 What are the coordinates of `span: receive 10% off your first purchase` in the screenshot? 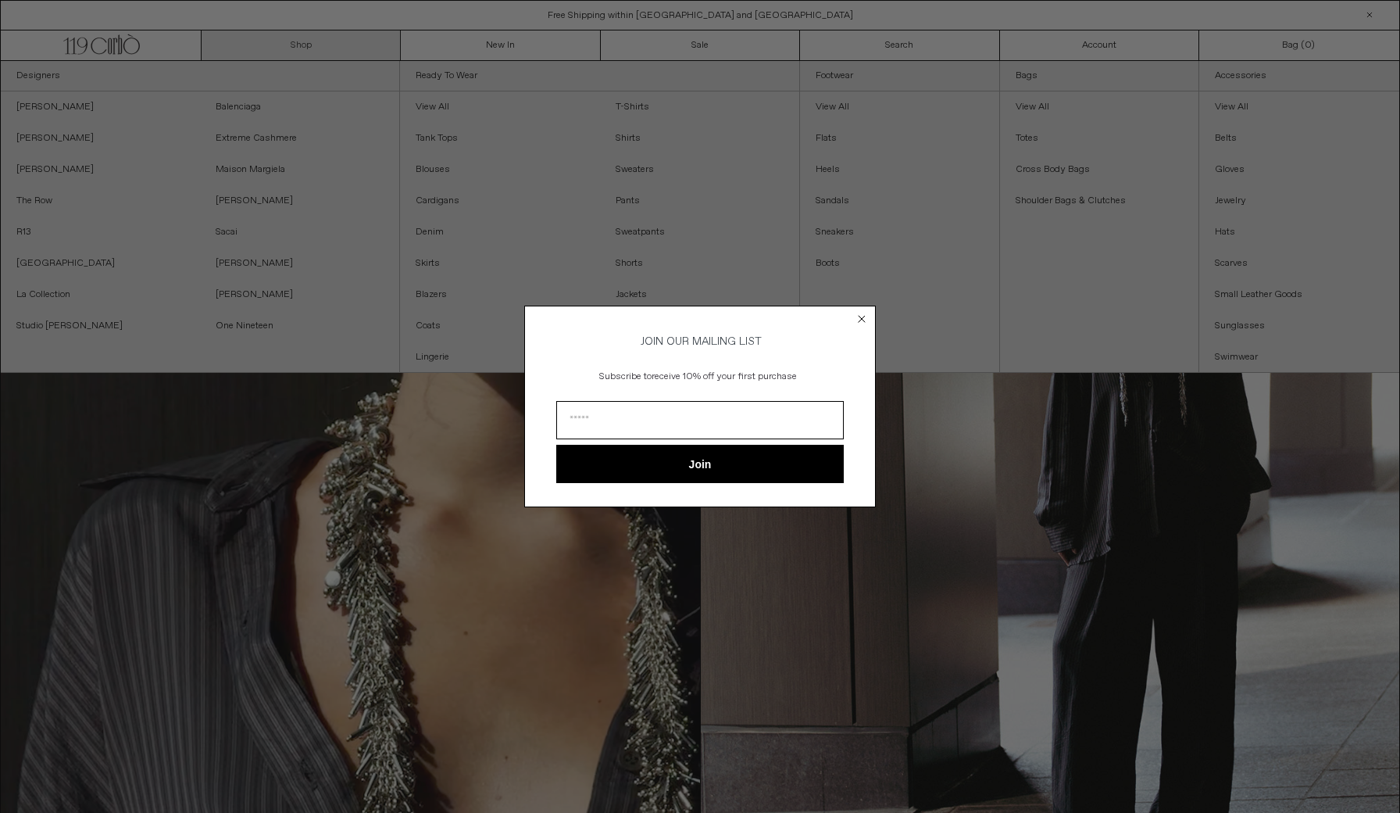 It's located at (724, 377).